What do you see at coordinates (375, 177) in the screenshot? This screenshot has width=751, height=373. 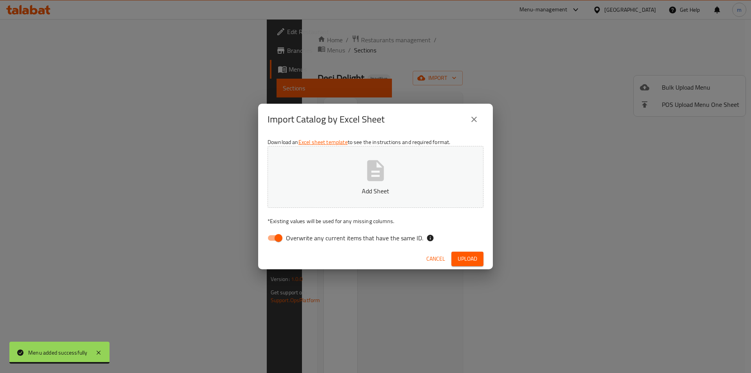 I see `button: Add Sheet` at bounding box center [375, 177].